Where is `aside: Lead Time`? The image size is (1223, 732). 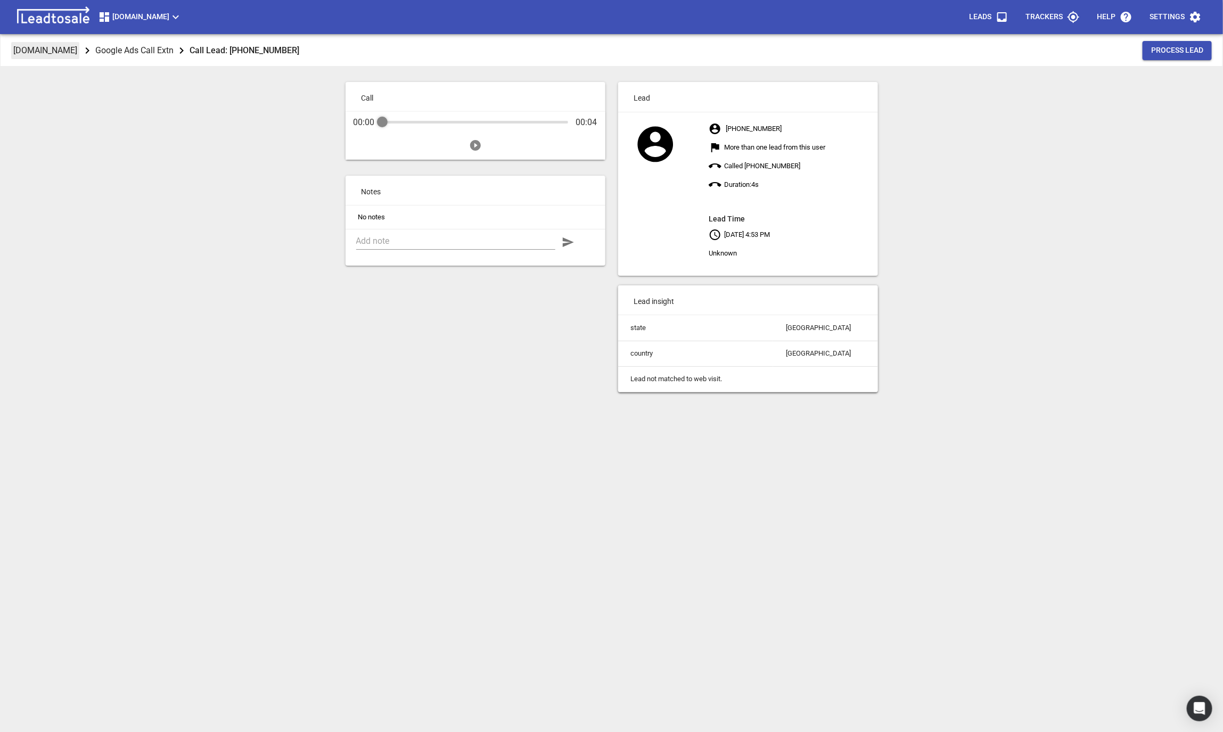
aside: Lead Time is located at coordinates (793, 219).